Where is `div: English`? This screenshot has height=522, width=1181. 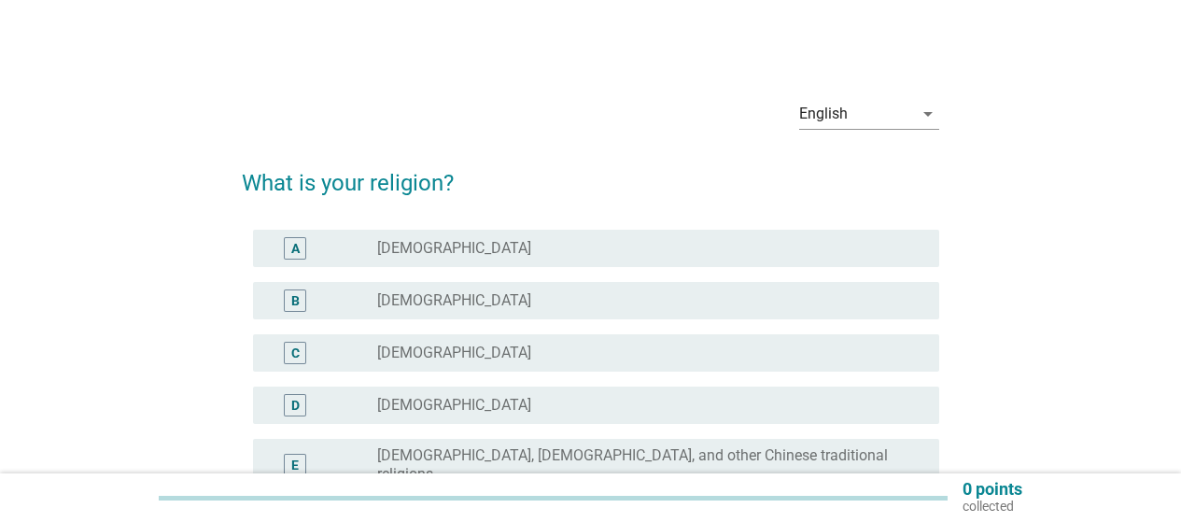
div: English is located at coordinates (823, 114).